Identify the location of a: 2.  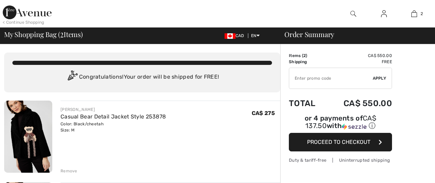
(414, 14).